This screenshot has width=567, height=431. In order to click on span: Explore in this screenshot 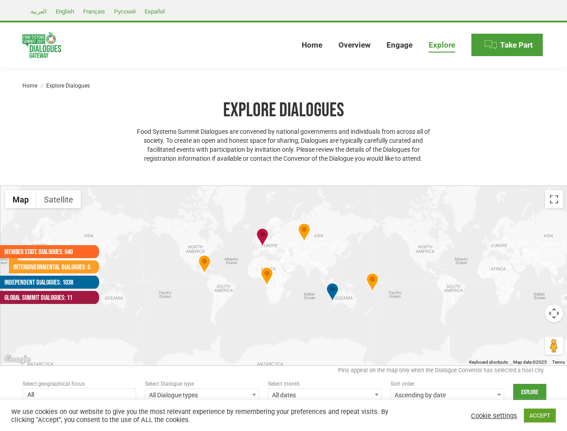, I will do `click(442, 45)`.